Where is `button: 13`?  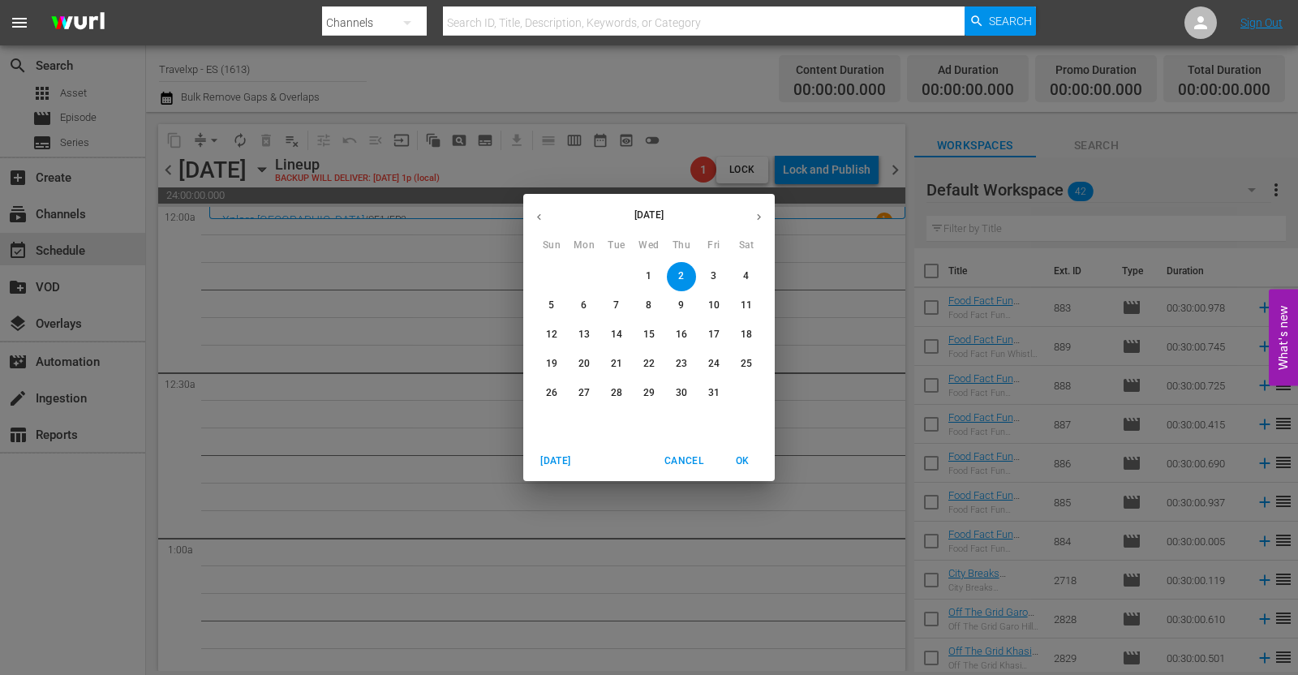 button: 13 is located at coordinates (584, 335).